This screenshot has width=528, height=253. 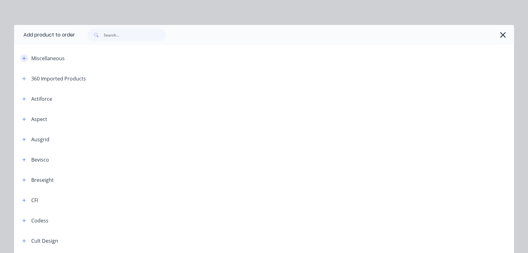 What do you see at coordinates (35, 201) in the screenshot?
I see `div: CFI` at bounding box center [35, 201].